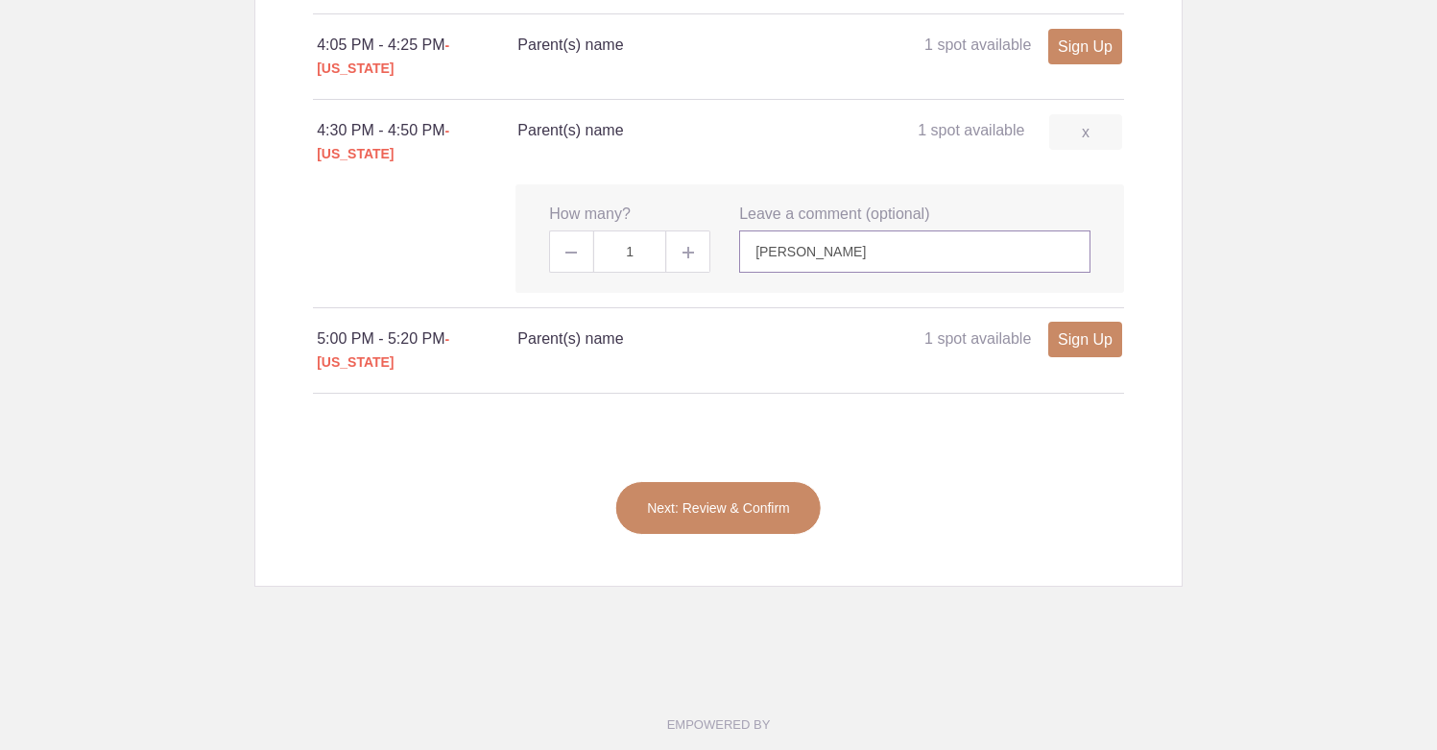 This screenshot has width=1437, height=750. What do you see at coordinates (417, 57) in the screenshot?
I see `div: 4:05 PM - 4:25 PM` at bounding box center [417, 57].